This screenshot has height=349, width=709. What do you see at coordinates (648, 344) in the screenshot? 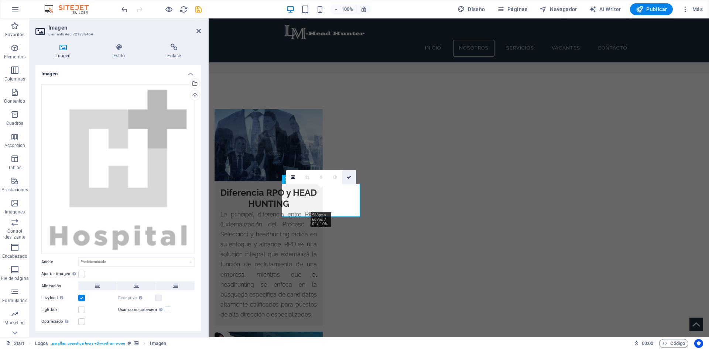
I see `span: 00 00` at bounding box center [648, 344].